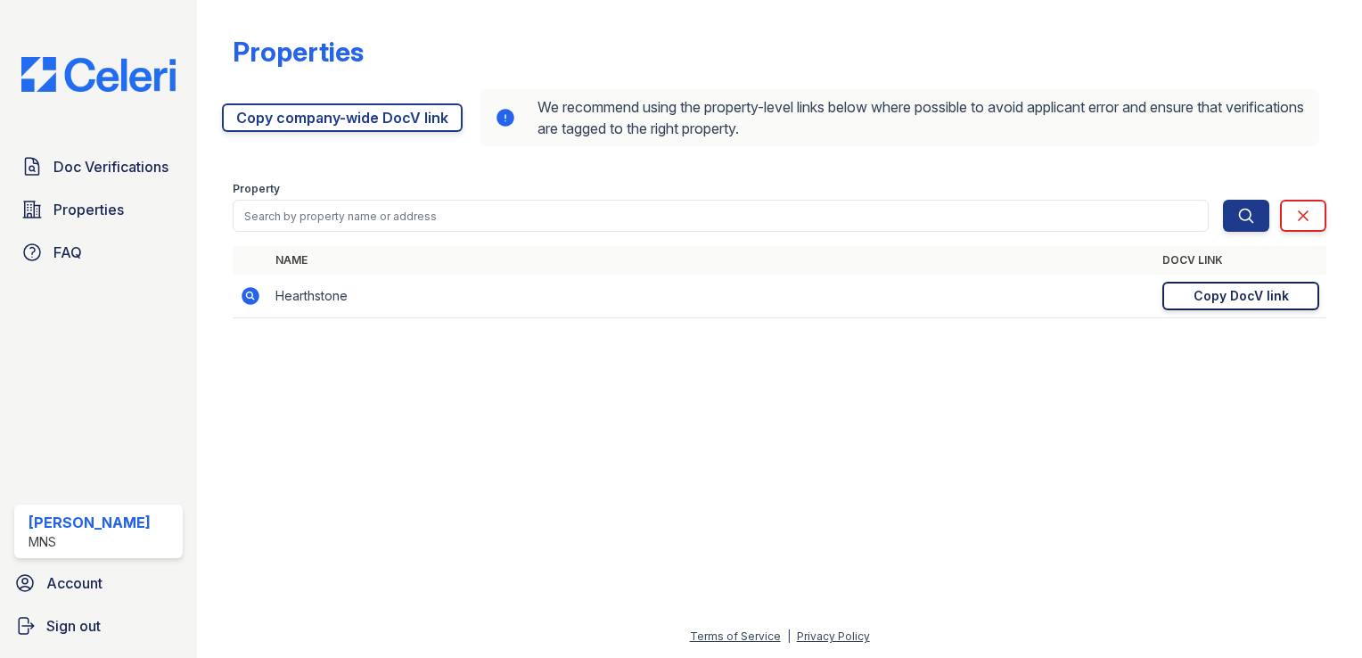 The image size is (1362, 658). Describe the element at coordinates (720, 216) in the screenshot. I see `input: Search by property name or address` at that location.